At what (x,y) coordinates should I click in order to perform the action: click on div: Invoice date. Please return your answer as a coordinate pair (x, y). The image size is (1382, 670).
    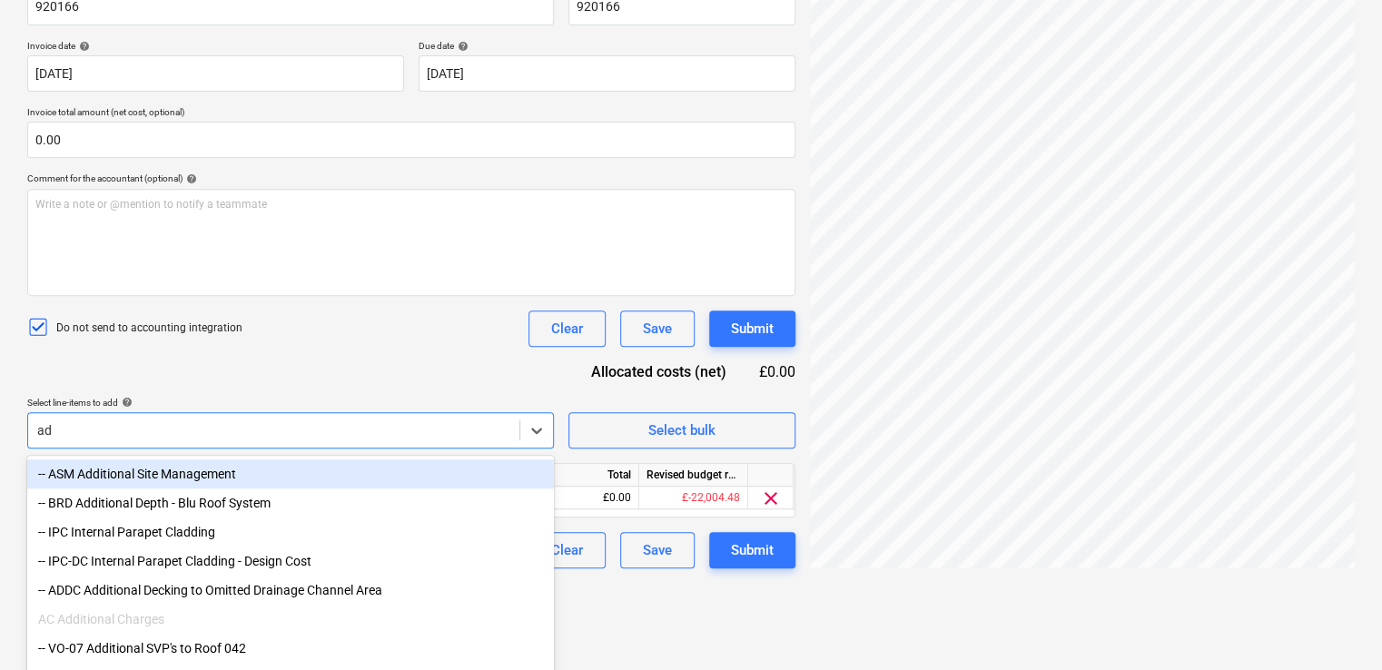
    Looking at the image, I should click on (215, 45).